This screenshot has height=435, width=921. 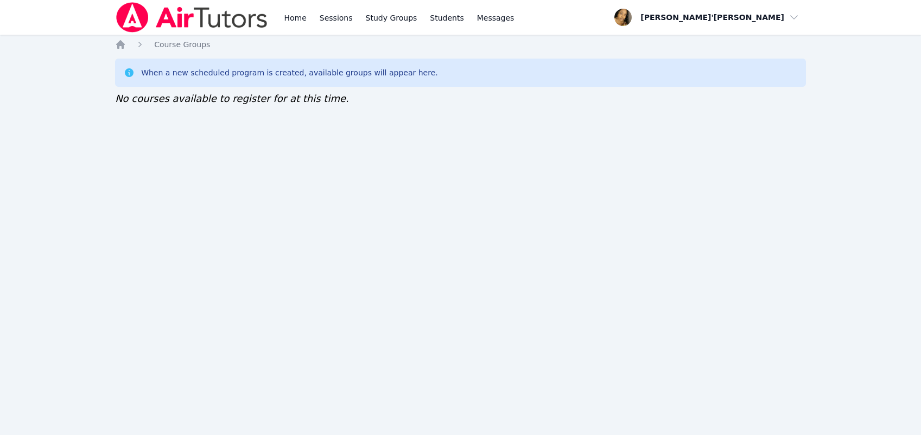 What do you see at coordinates (496, 18) in the screenshot?
I see `span: Messages` at bounding box center [496, 18].